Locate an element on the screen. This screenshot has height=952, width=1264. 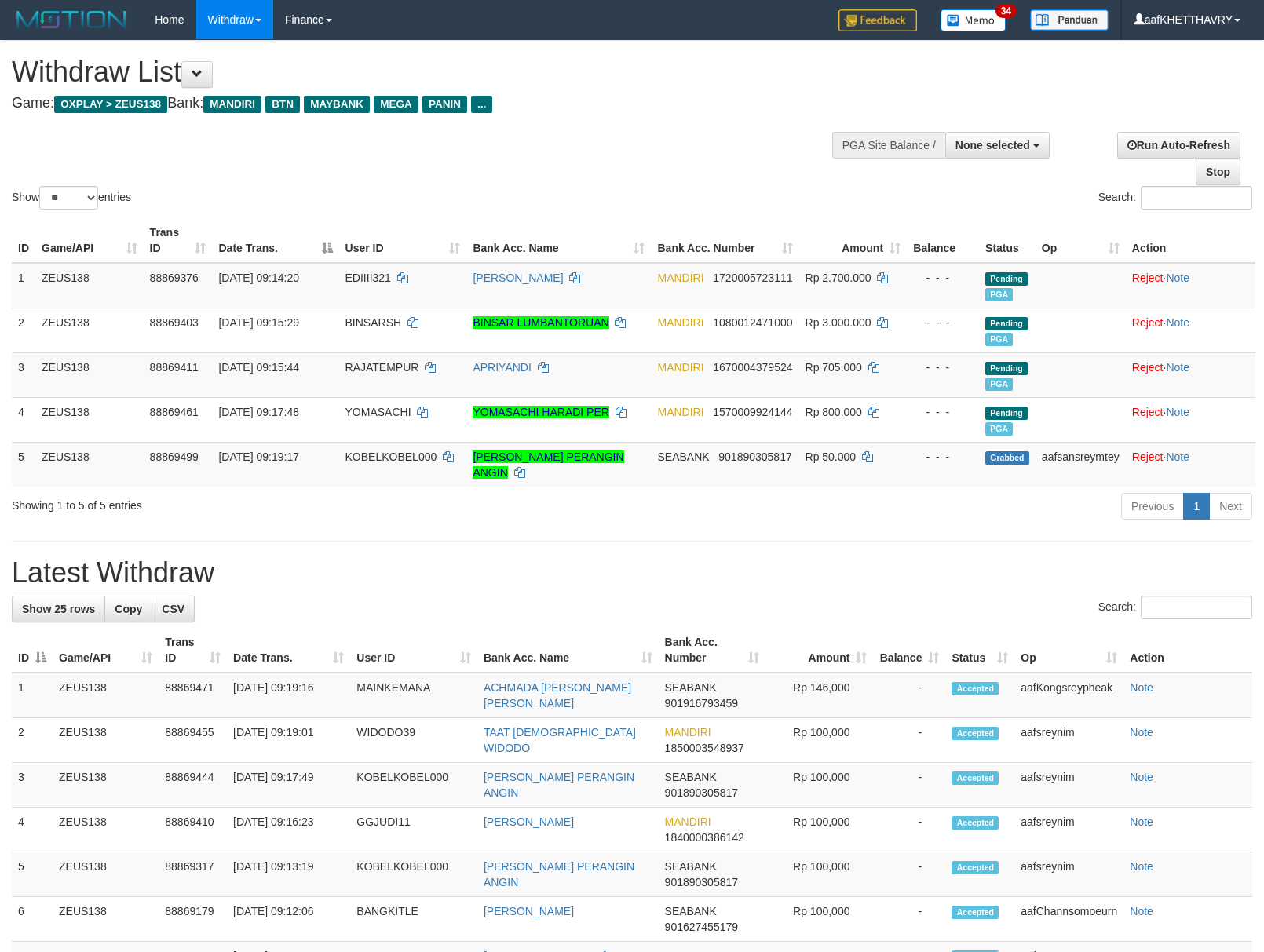
span: RAJATEMPUR is located at coordinates (382, 367).